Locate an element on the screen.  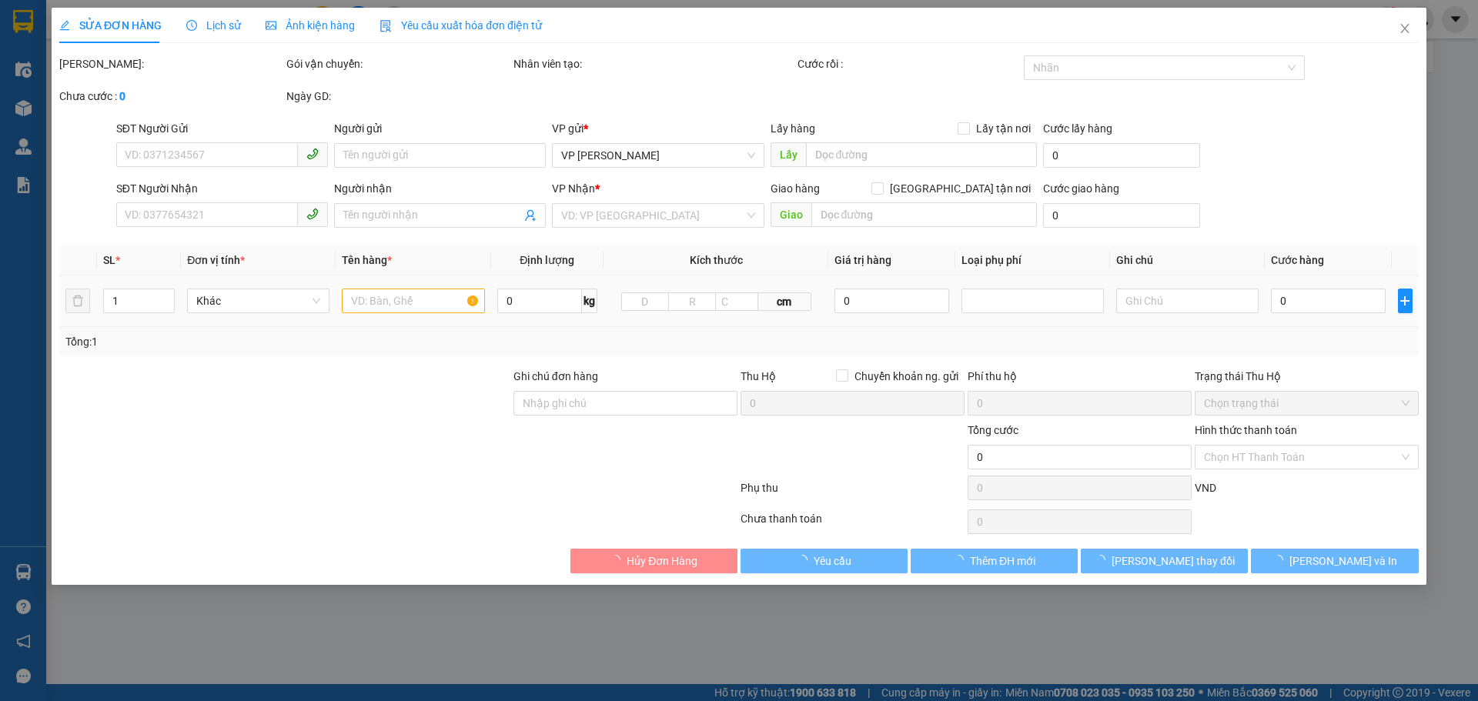
span: picture is located at coordinates (271, 25).